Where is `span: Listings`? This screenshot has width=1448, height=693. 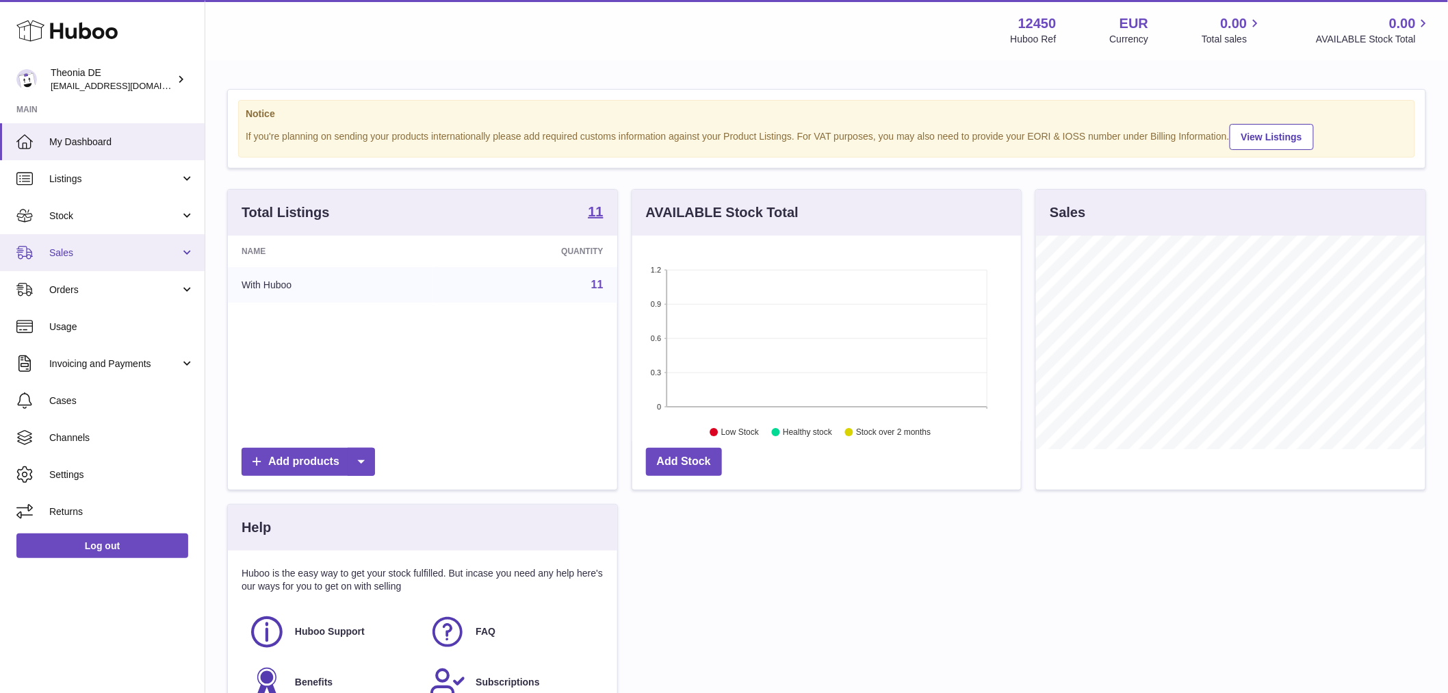 span: Listings is located at coordinates (114, 179).